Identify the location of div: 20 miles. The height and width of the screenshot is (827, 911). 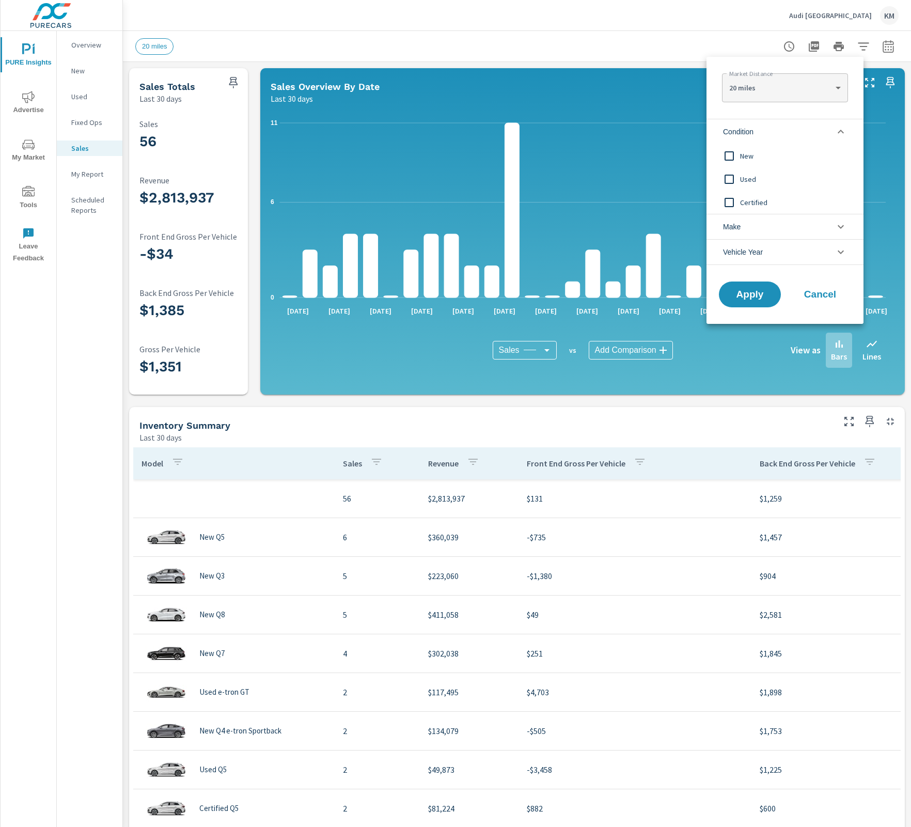
(785, 88).